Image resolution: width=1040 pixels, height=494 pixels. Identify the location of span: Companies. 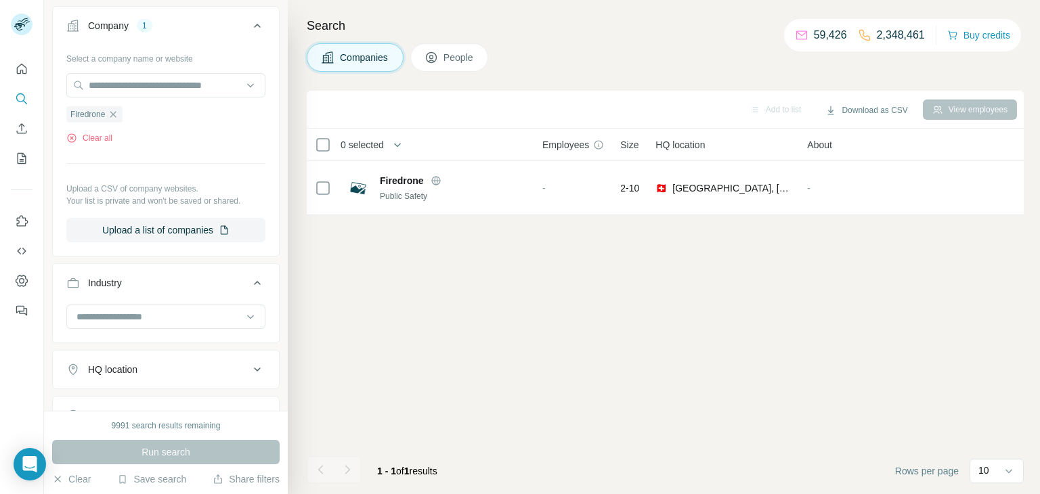
(364, 58).